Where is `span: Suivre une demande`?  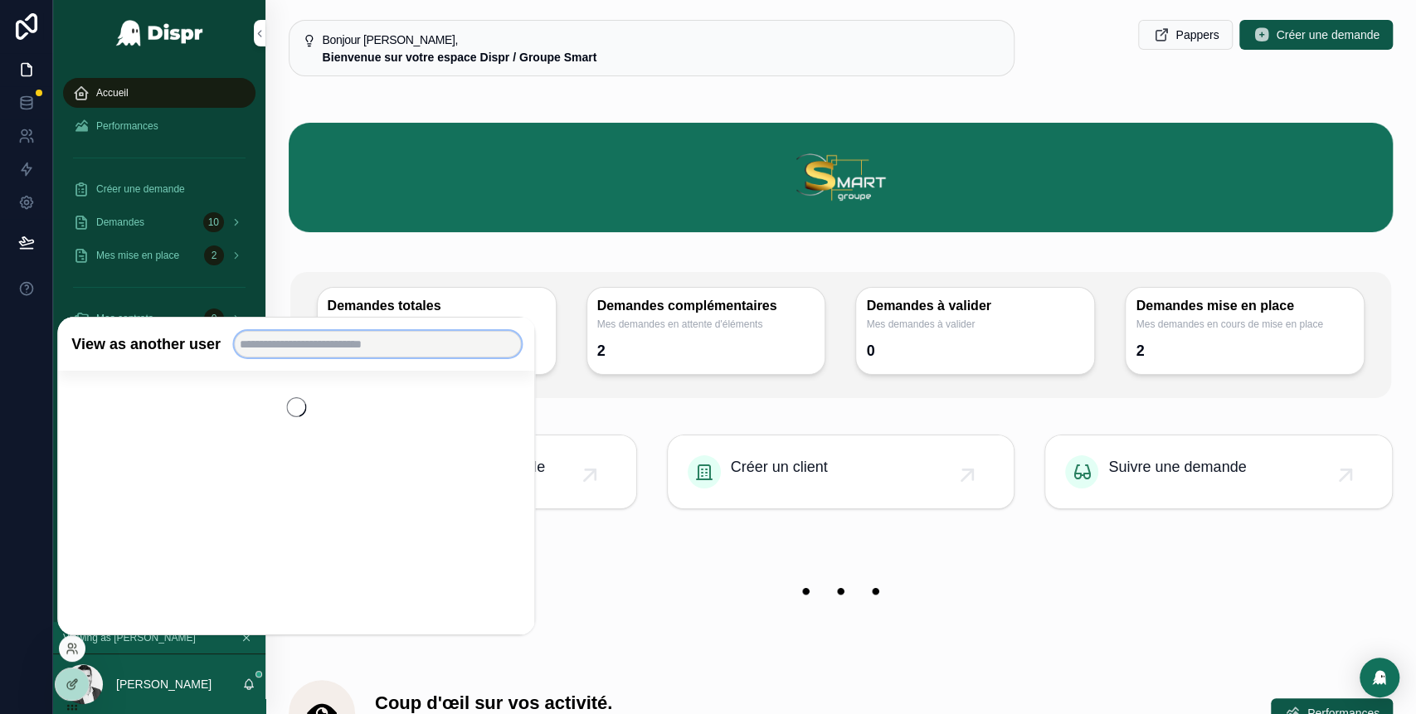
span: Suivre une demande is located at coordinates (1177, 467).